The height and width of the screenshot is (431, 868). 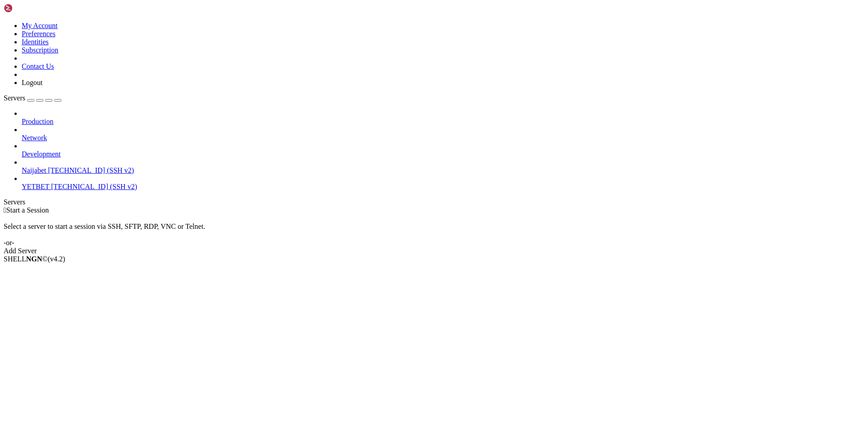 I want to click on span: Start a Session, so click(x=28, y=210).